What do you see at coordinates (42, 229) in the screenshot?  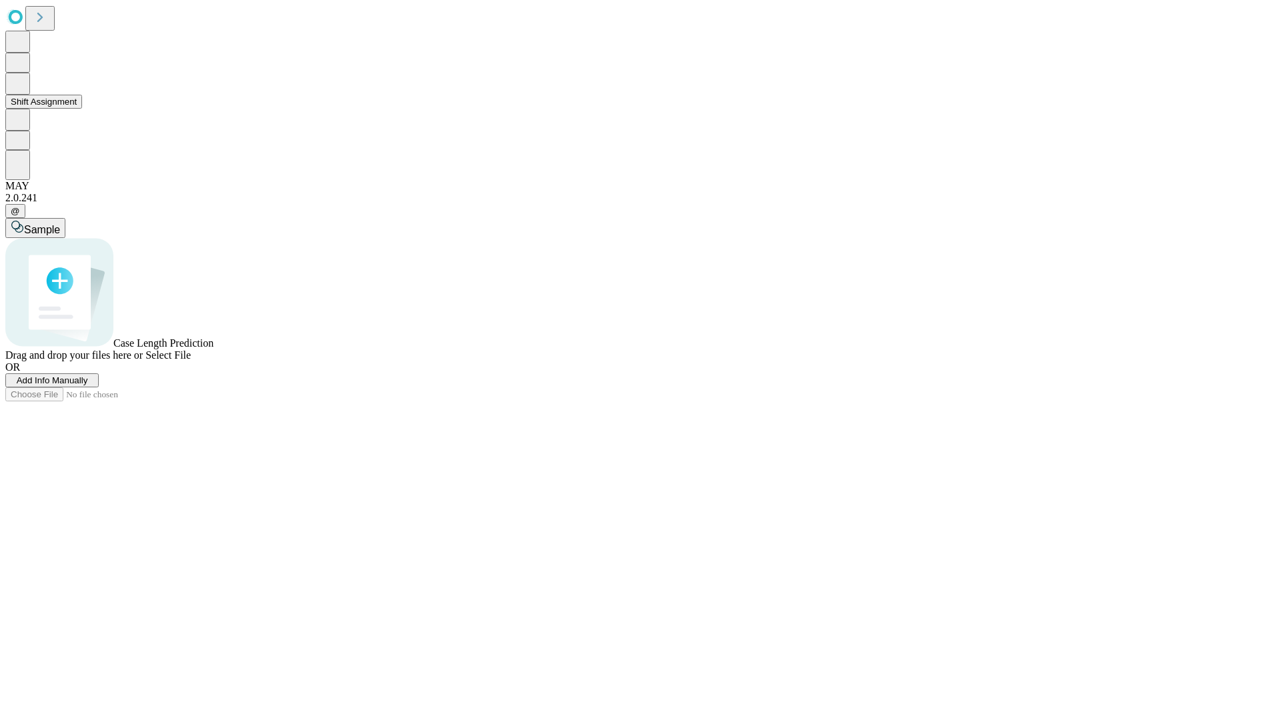 I see `span: Sample` at bounding box center [42, 229].